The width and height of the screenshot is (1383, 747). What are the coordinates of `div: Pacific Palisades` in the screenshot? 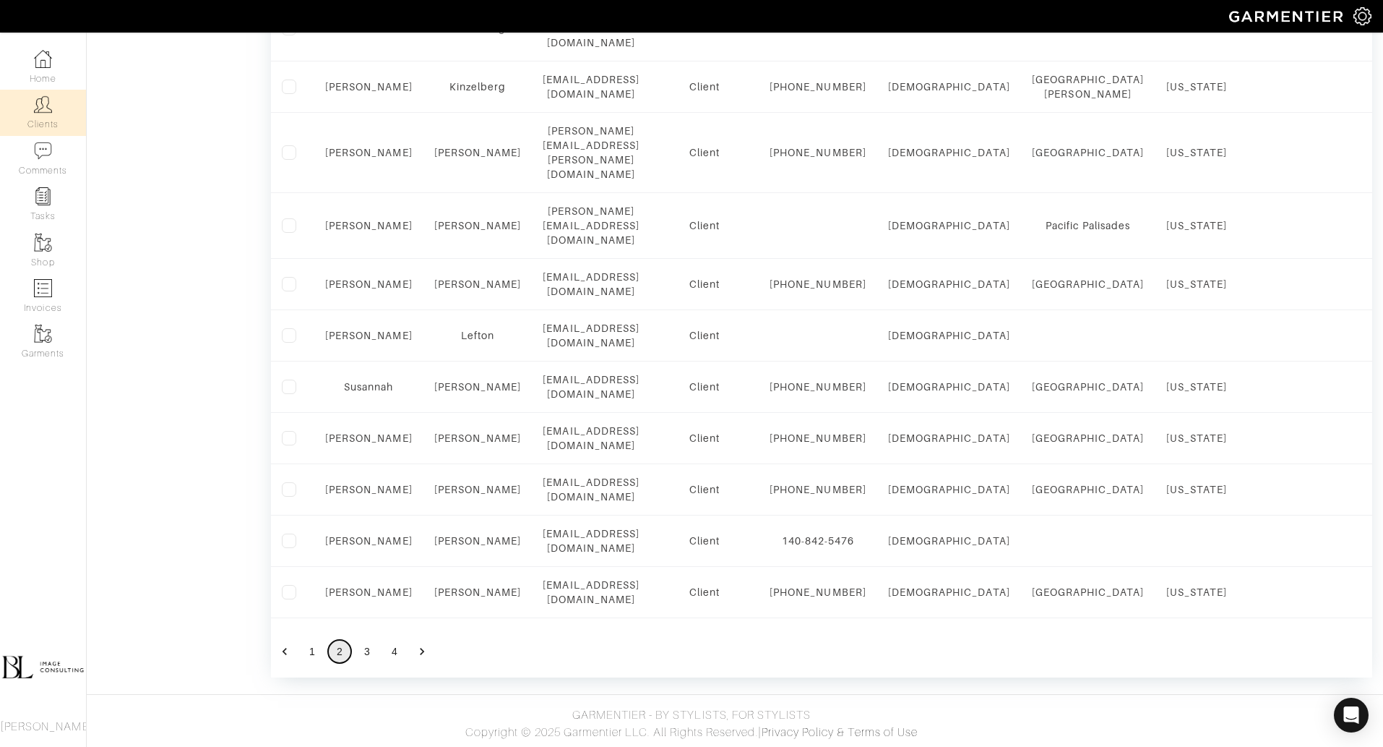 It's located at (1088, 225).